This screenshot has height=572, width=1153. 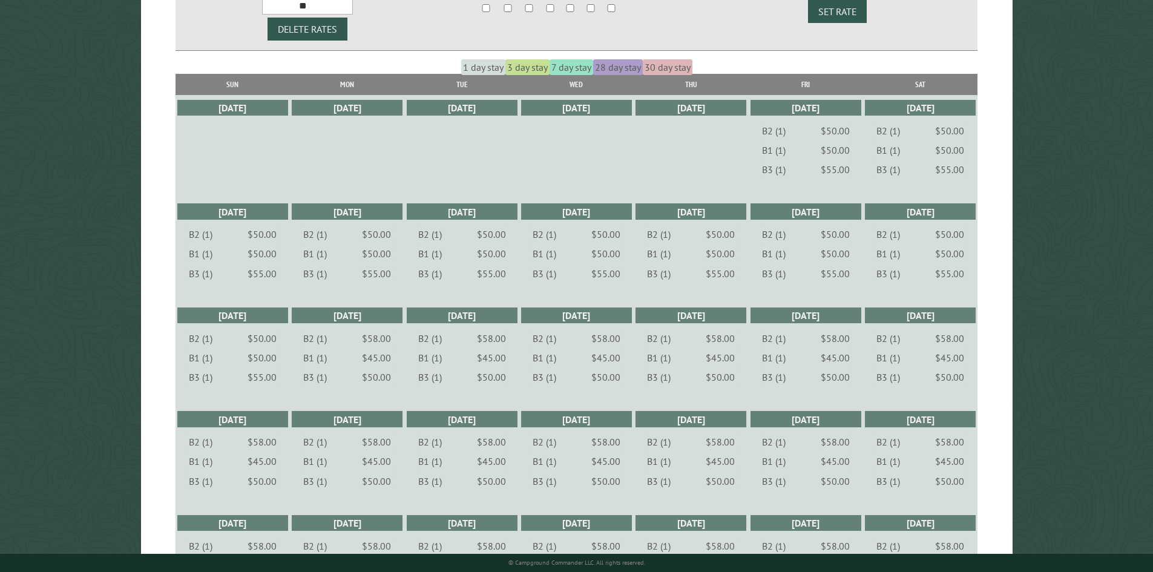 I want to click on button: DELETE RATES, so click(x=307, y=29).